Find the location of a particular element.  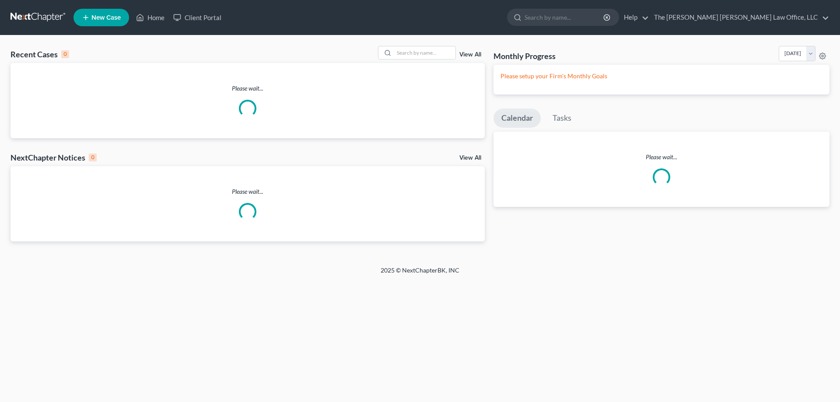

a: Help is located at coordinates (634, 17).